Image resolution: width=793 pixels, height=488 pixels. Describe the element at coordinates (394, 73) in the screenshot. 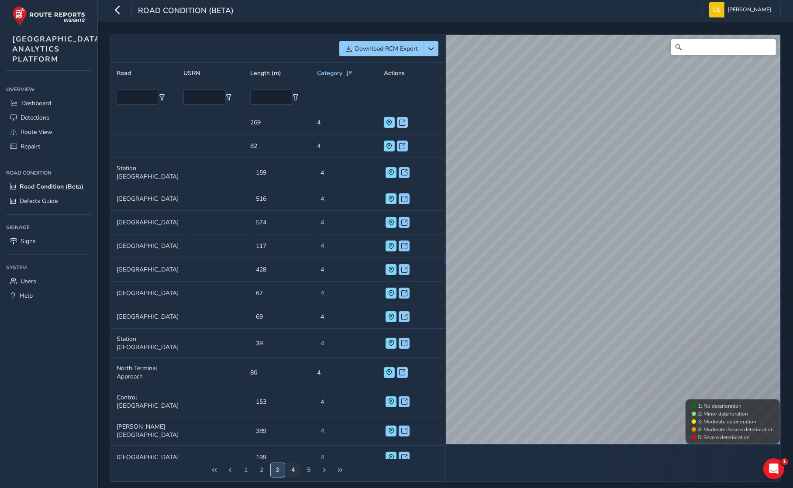

I see `span: Actions` at that location.